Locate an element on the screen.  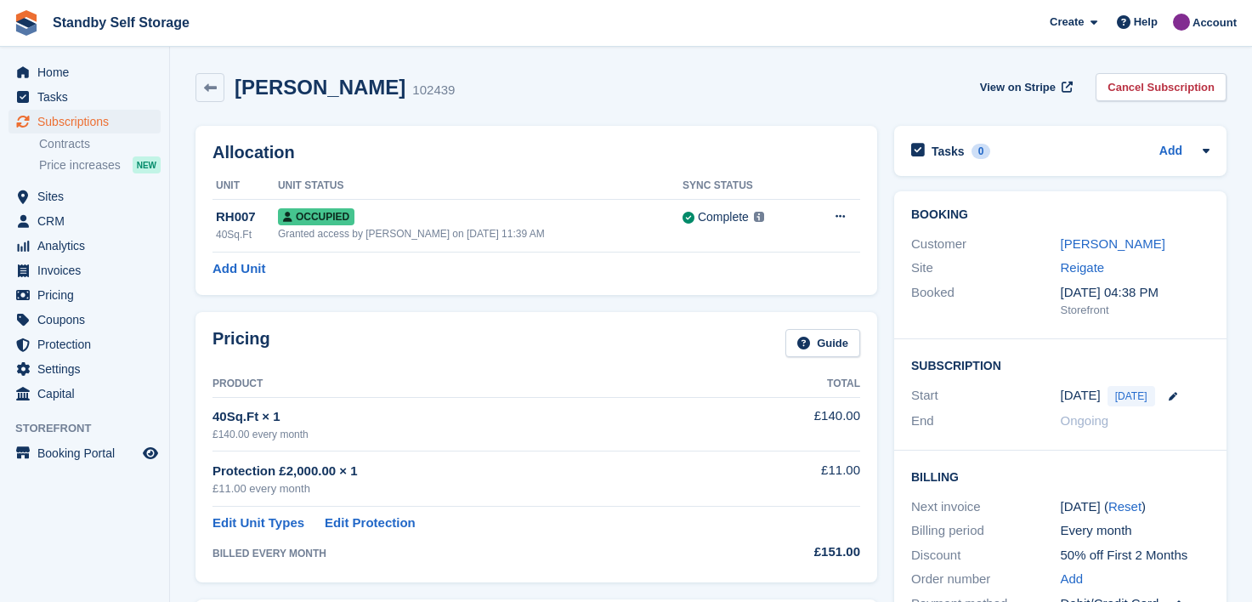
a: View on Stripe is located at coordinates (1024, 87).